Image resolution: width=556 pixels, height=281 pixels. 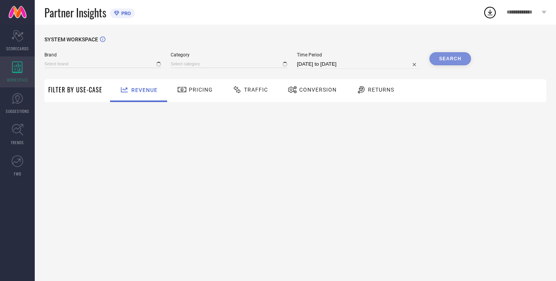 What do you see at coordinates (103, 55) in the screenshot?
I see `span: Brand` at bounding box center [103, 55].